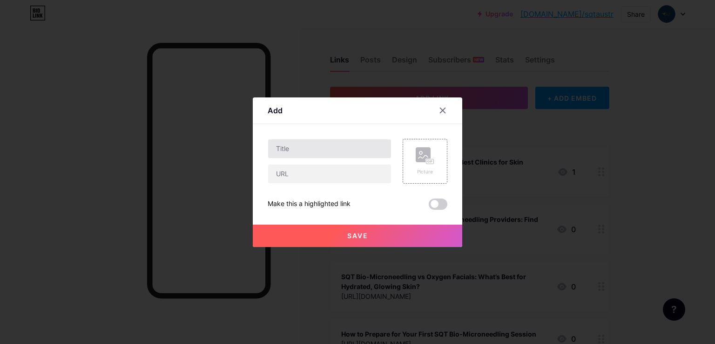  I want to click on input: Title, so click(330, 148).